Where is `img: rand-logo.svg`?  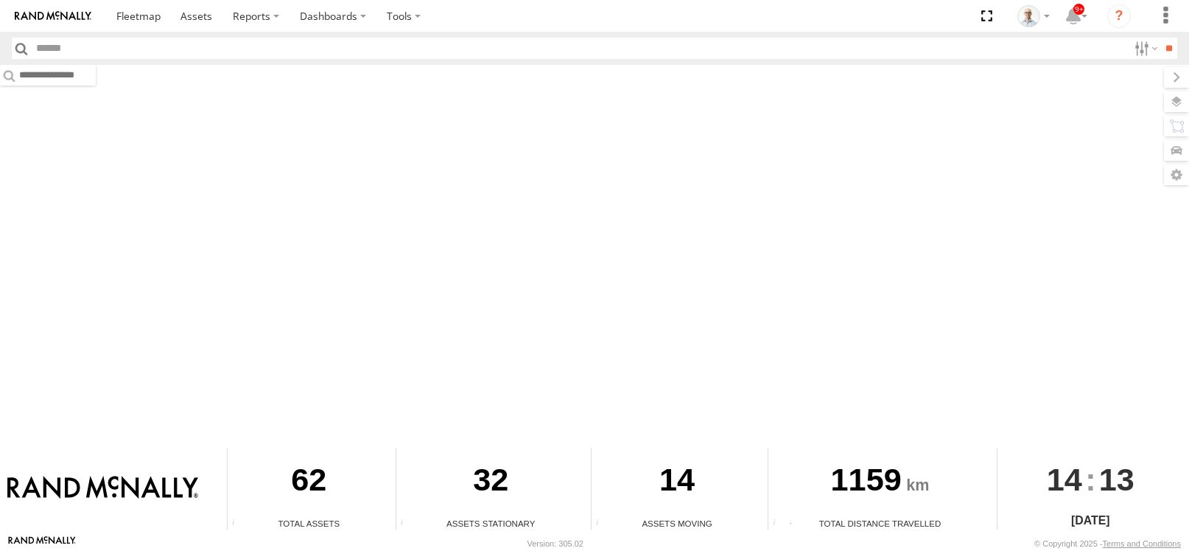 img: rand-logo.svg is located at coordinates (53, 16).